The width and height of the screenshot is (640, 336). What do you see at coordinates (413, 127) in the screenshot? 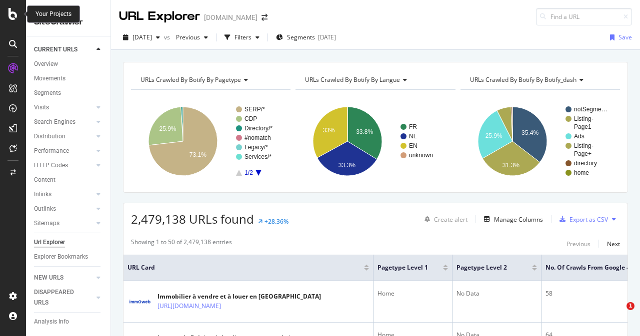
I see `text: FR` at bounding box center [413, 127].